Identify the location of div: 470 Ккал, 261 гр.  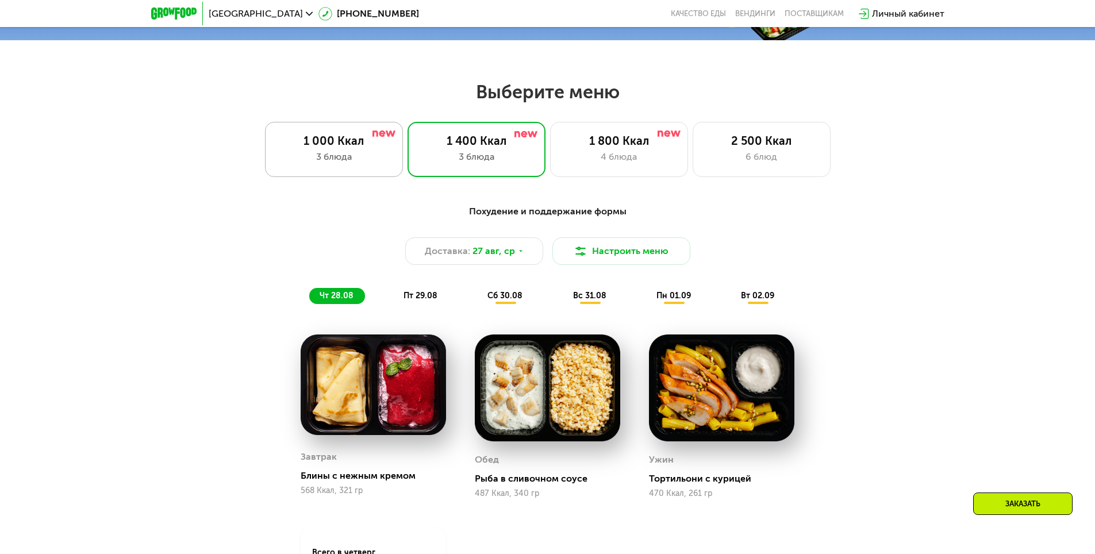
(722, 494).